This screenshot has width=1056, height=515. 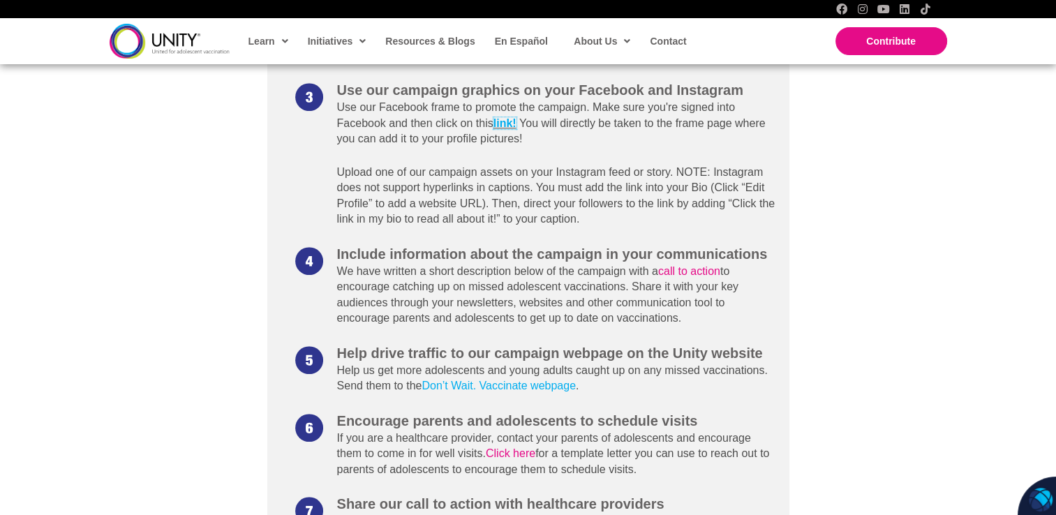 I want to click on span: Resources & Blogs, so click(x=430, y=41).